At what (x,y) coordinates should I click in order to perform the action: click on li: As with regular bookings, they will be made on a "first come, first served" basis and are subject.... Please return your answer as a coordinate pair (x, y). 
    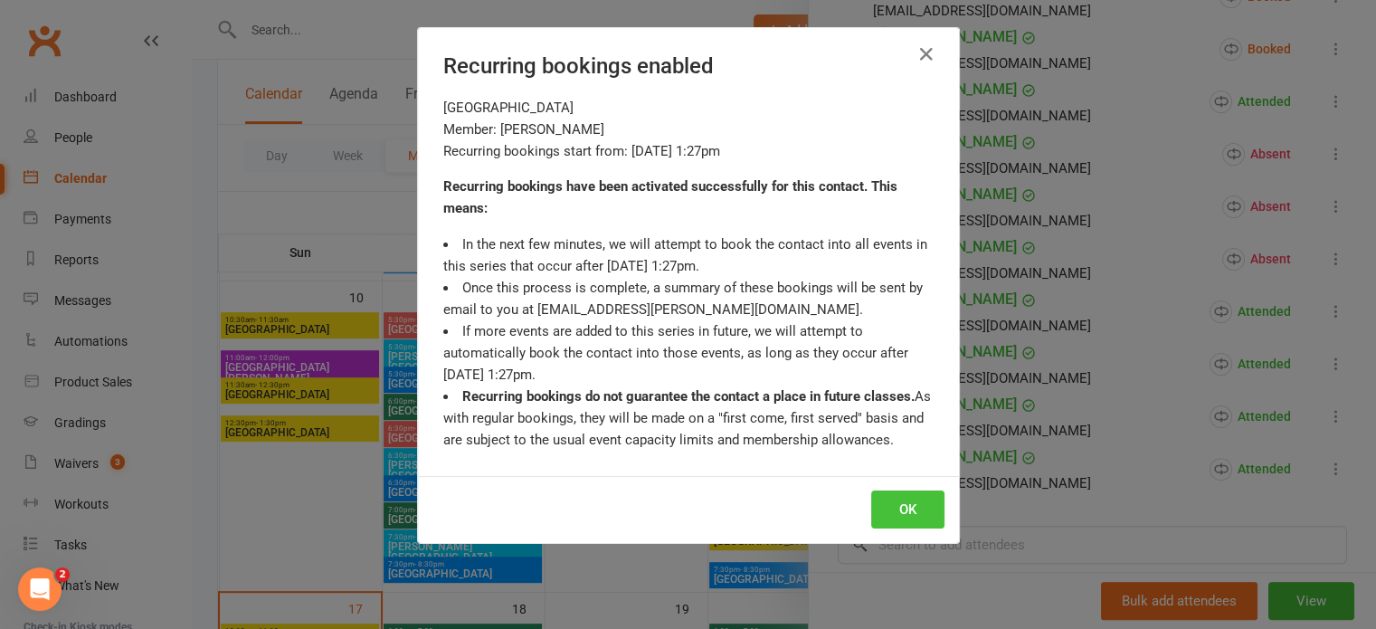
    Looking at the image, I should click on (689, 418).